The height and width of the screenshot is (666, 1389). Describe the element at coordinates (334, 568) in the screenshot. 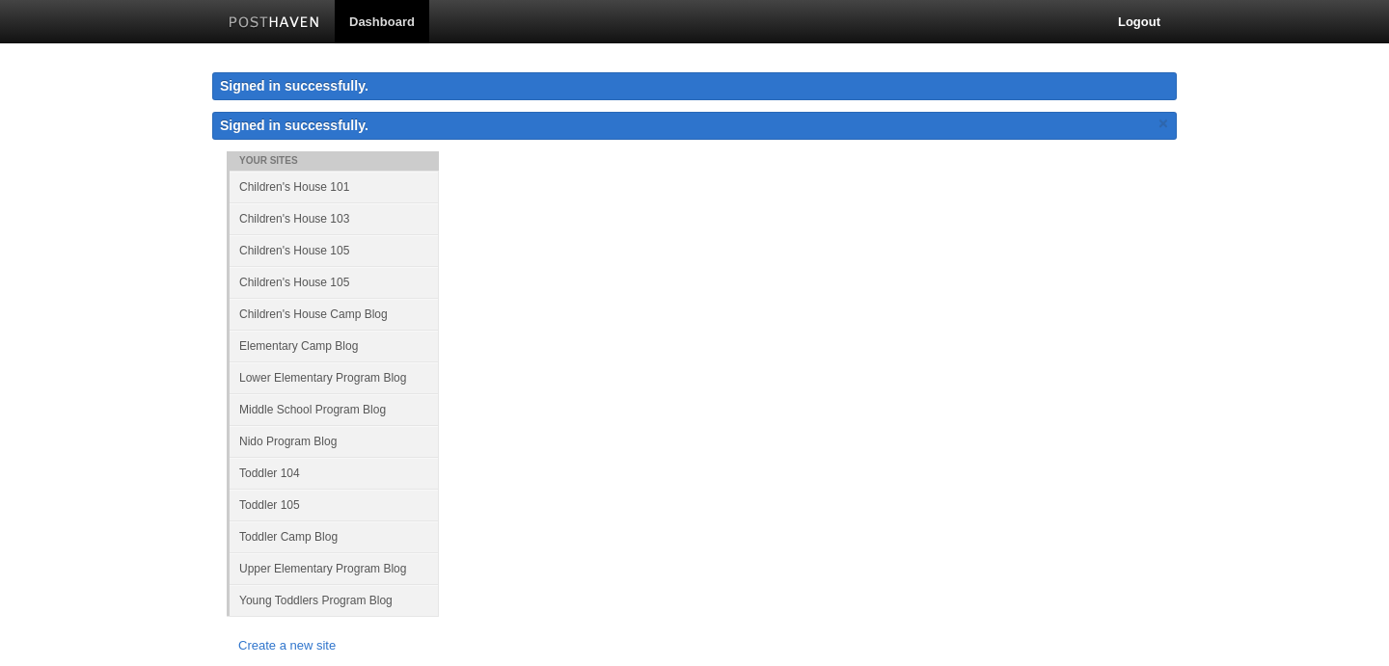

I see `a: Upper Elementary Program Blog` at that location.